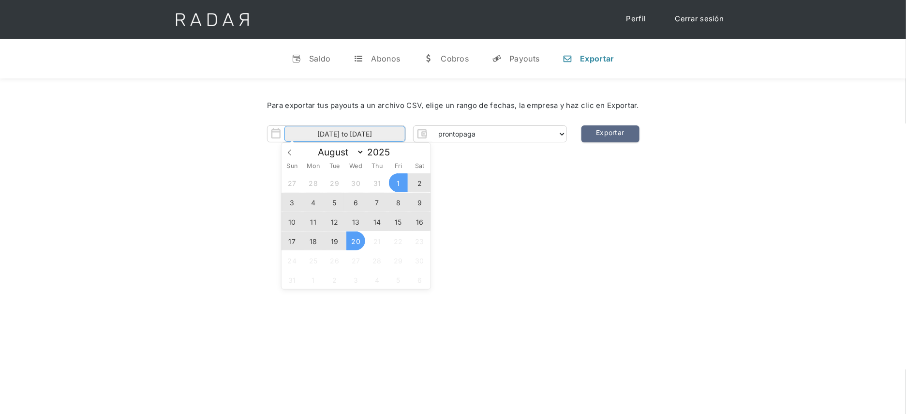  I want to click on span: August 7, 2025, so click(377, 202).